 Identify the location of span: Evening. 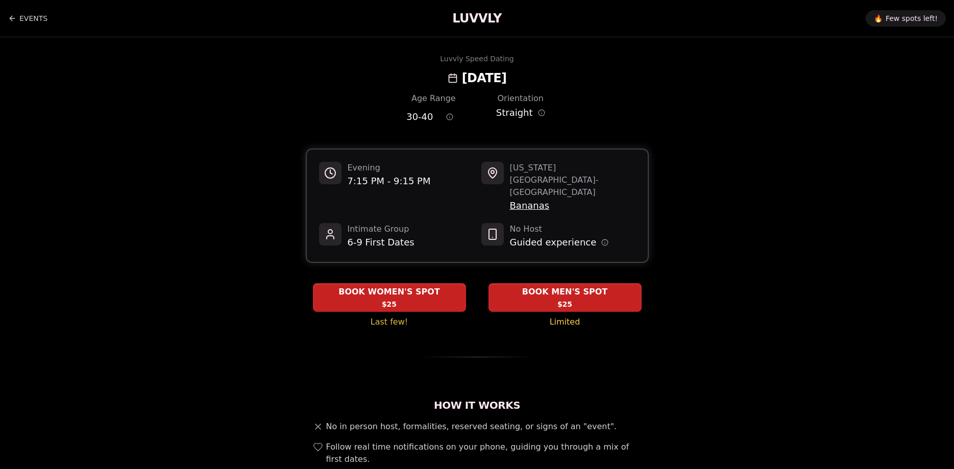
(389, 168).